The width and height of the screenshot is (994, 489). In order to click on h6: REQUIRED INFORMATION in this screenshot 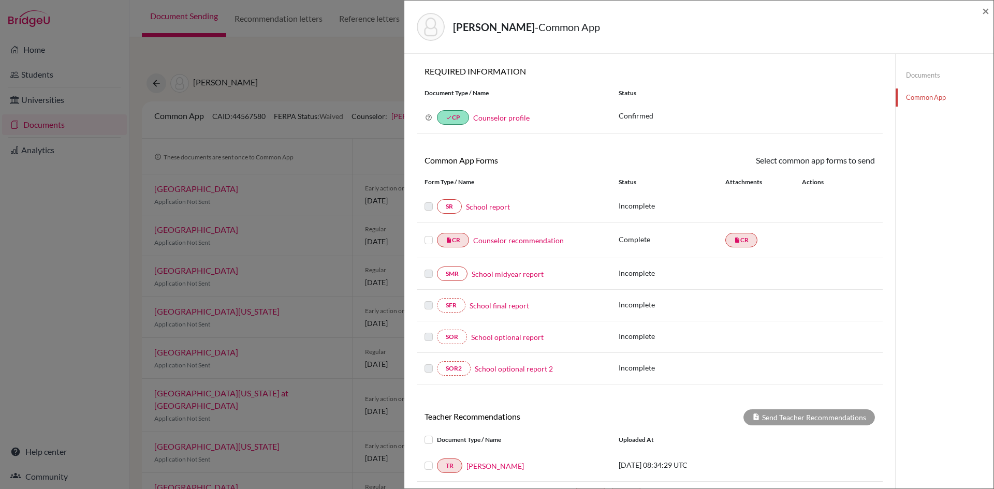, I will do `click(650, 71)`.